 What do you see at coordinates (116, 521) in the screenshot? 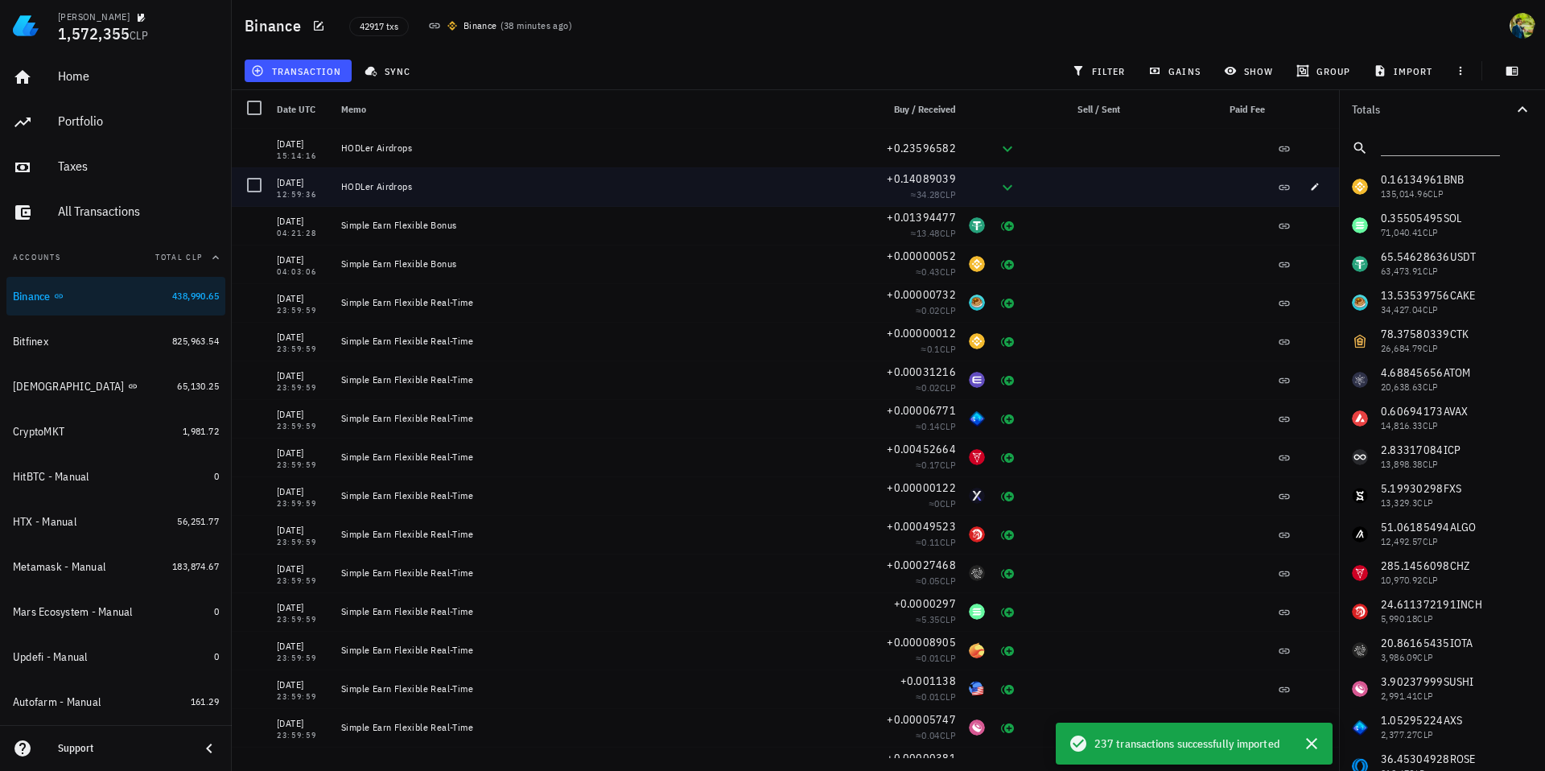
I see `a: HTX - Manual 56,251.77` at bounding box center [116, 521].